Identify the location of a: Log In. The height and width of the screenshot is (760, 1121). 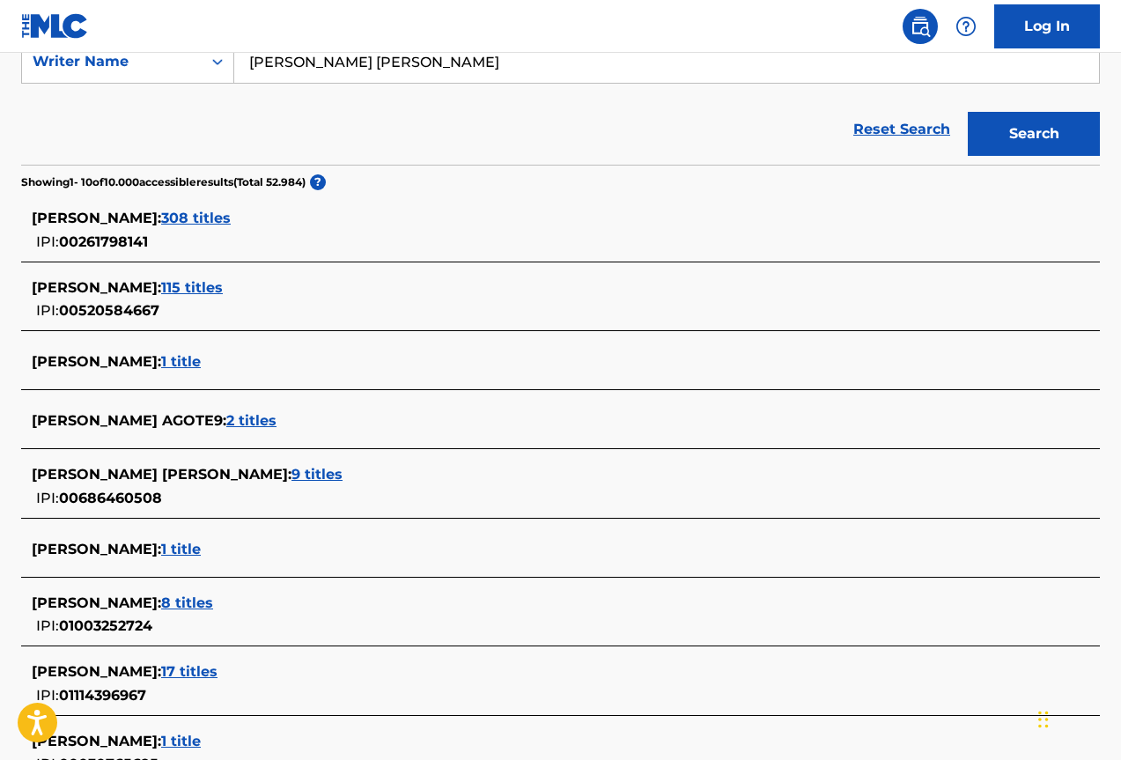
(1047, 26).